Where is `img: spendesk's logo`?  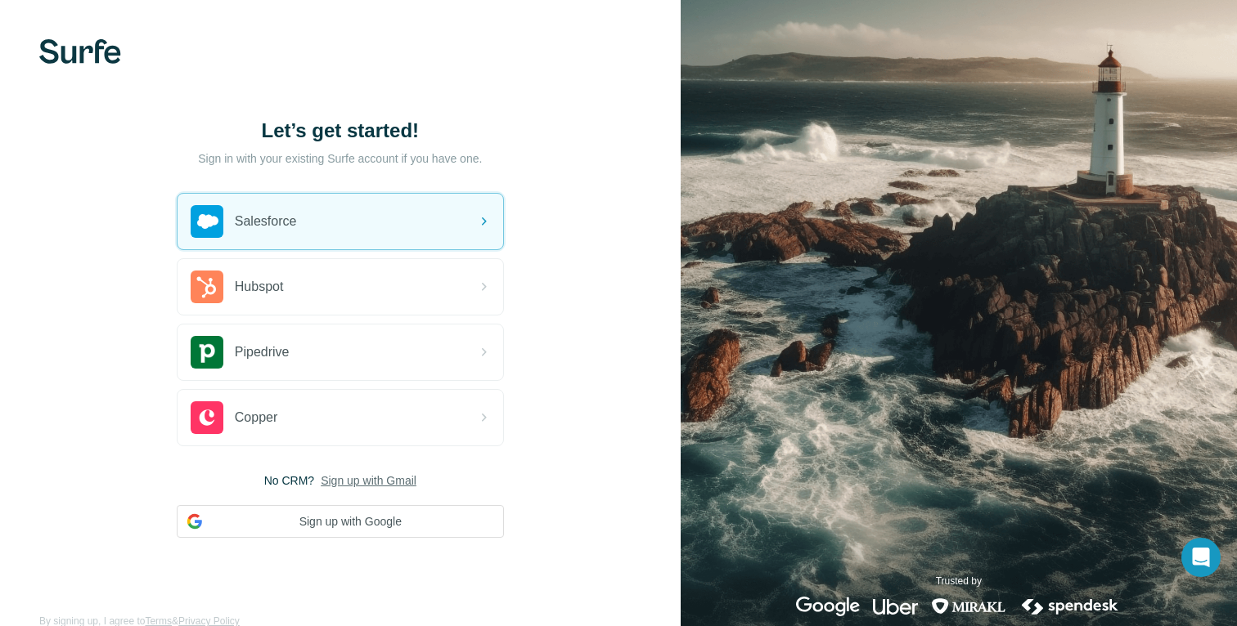 img: spendesk's logo is located at coordinates (1070, 607).